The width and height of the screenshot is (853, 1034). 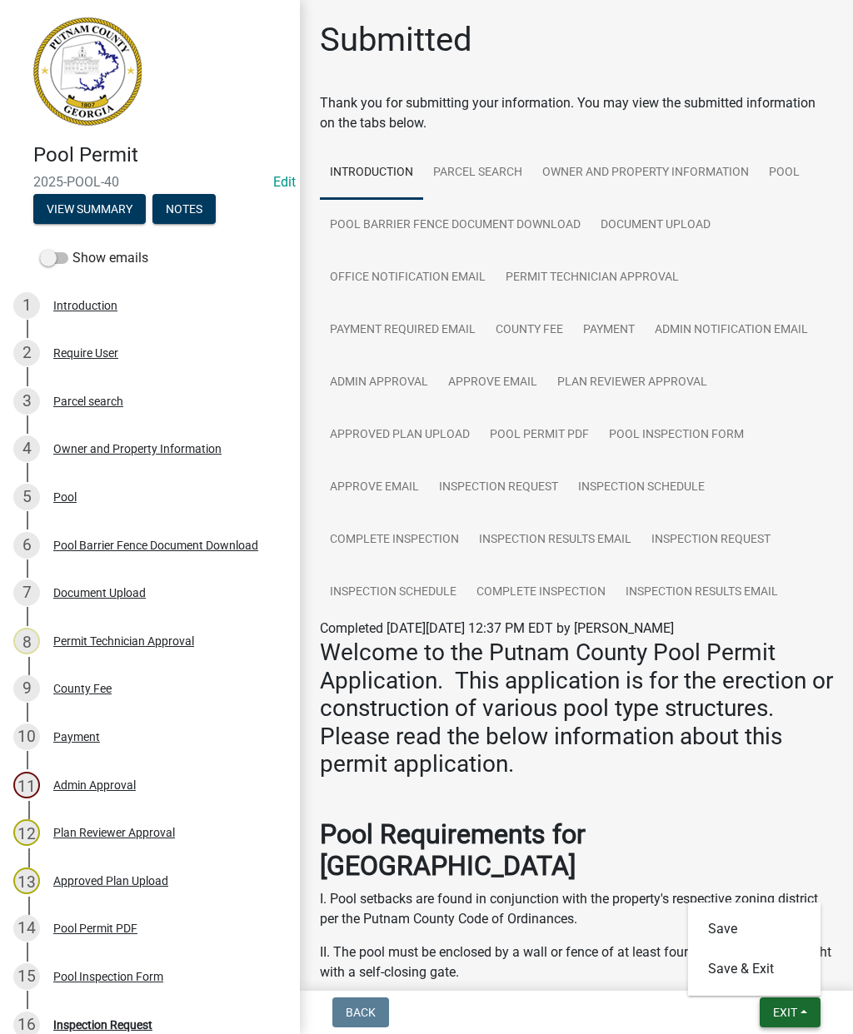 What do you see at coordinates (400, 435) in the screenshot?
I see `a: Approved Plan Upload` at bounding box center [400, 435].